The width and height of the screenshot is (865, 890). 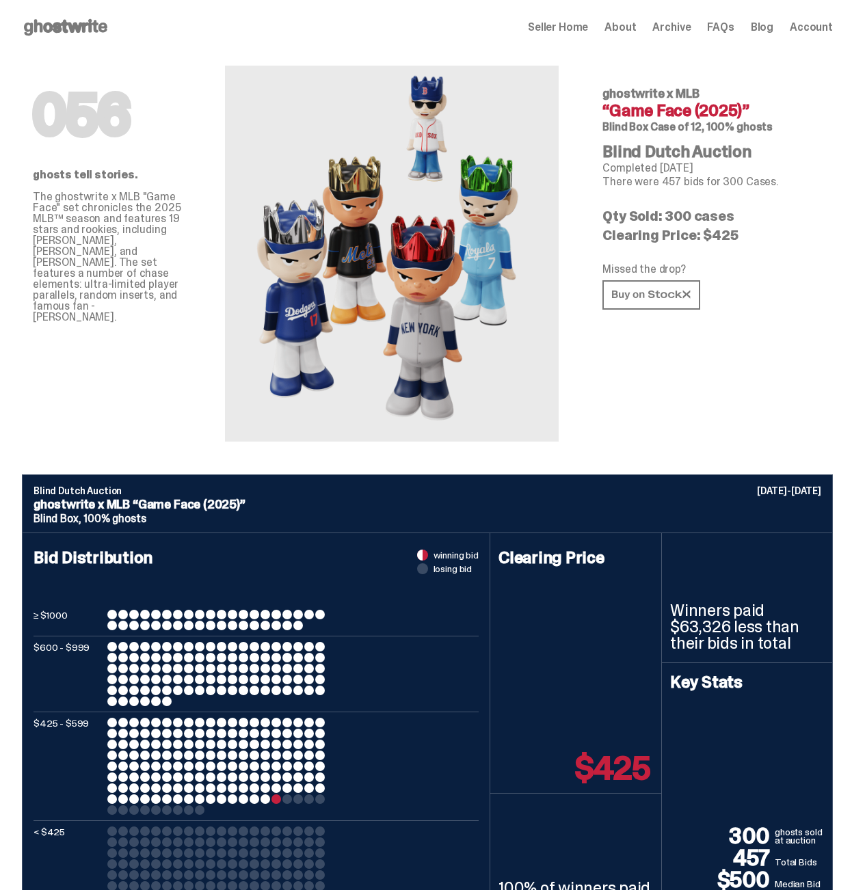 What do you see at coordinates (720, 27) in the screenshot?
I see `a: FAQs` at bounding box center [720, 27].